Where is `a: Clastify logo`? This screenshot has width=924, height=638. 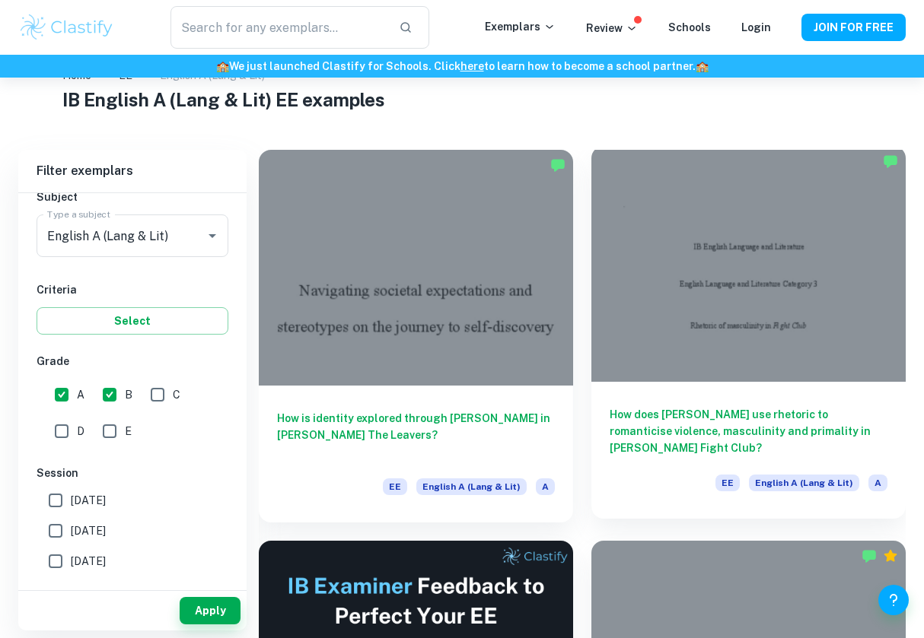 a: Clastify logo is located at coordinates (66, 27).